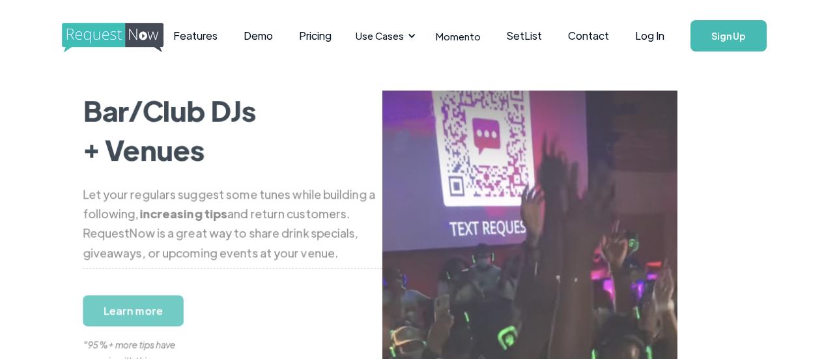 This screenshot has width=824, height=359. What do you see at coordinates (458, 36) in the screenshot?
I see `a: Momento` at bounding box center [458, 36].